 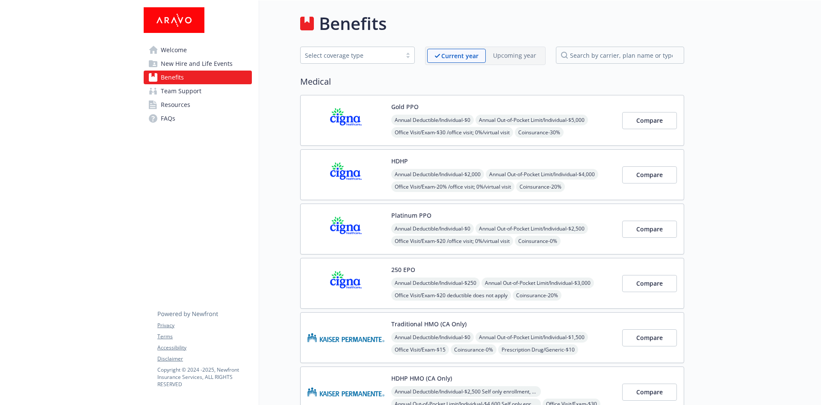 I want to click on span: Coinsurance - 30%, so click(x=539, y=132).